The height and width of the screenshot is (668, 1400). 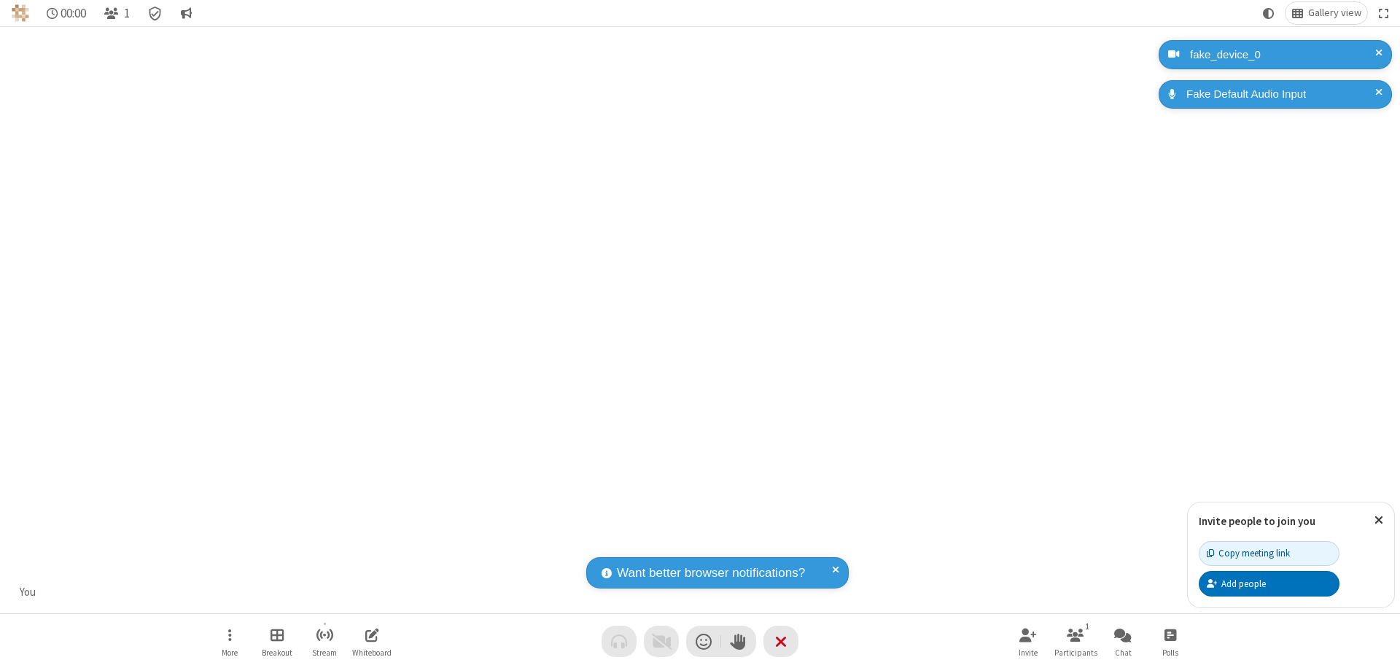 I want to click on button: Open poll, so click(x=1170, y=641).